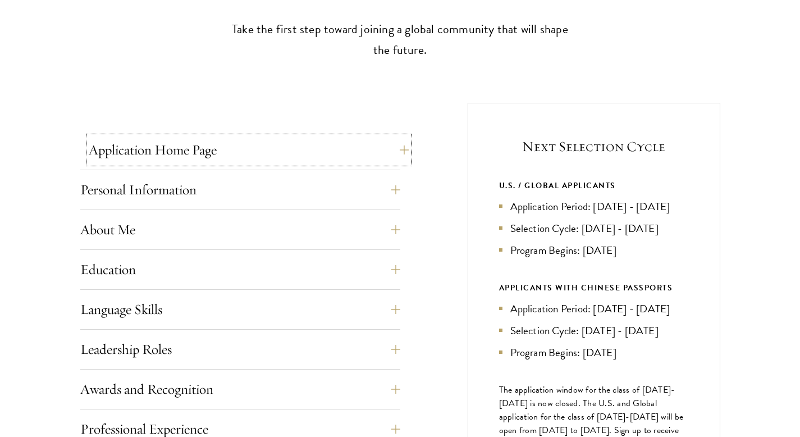  What do you see at coordinates (400, 40) in the screenshot?
I see `p: Take the first step toward joining a global community that will shape the future.` at bounding box center [400, 40].